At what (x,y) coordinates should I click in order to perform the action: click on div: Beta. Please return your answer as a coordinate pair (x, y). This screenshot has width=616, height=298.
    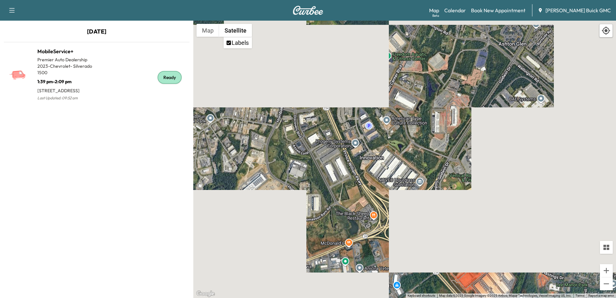
    Looking at the image, I should click on (435, 15).